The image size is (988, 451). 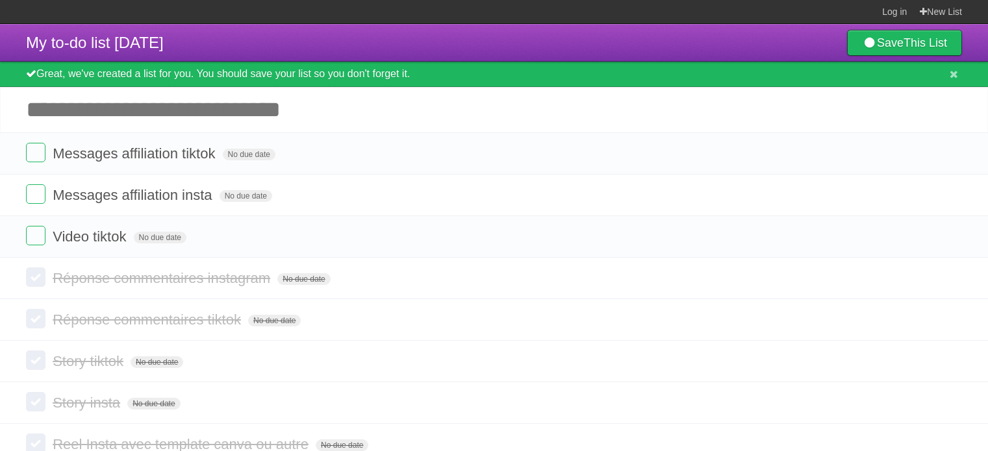 What do you see at coordinates (163, 278) in the screenshot?
I see `span: Réponse commentaires instagram` at bounding box center [163, 278].